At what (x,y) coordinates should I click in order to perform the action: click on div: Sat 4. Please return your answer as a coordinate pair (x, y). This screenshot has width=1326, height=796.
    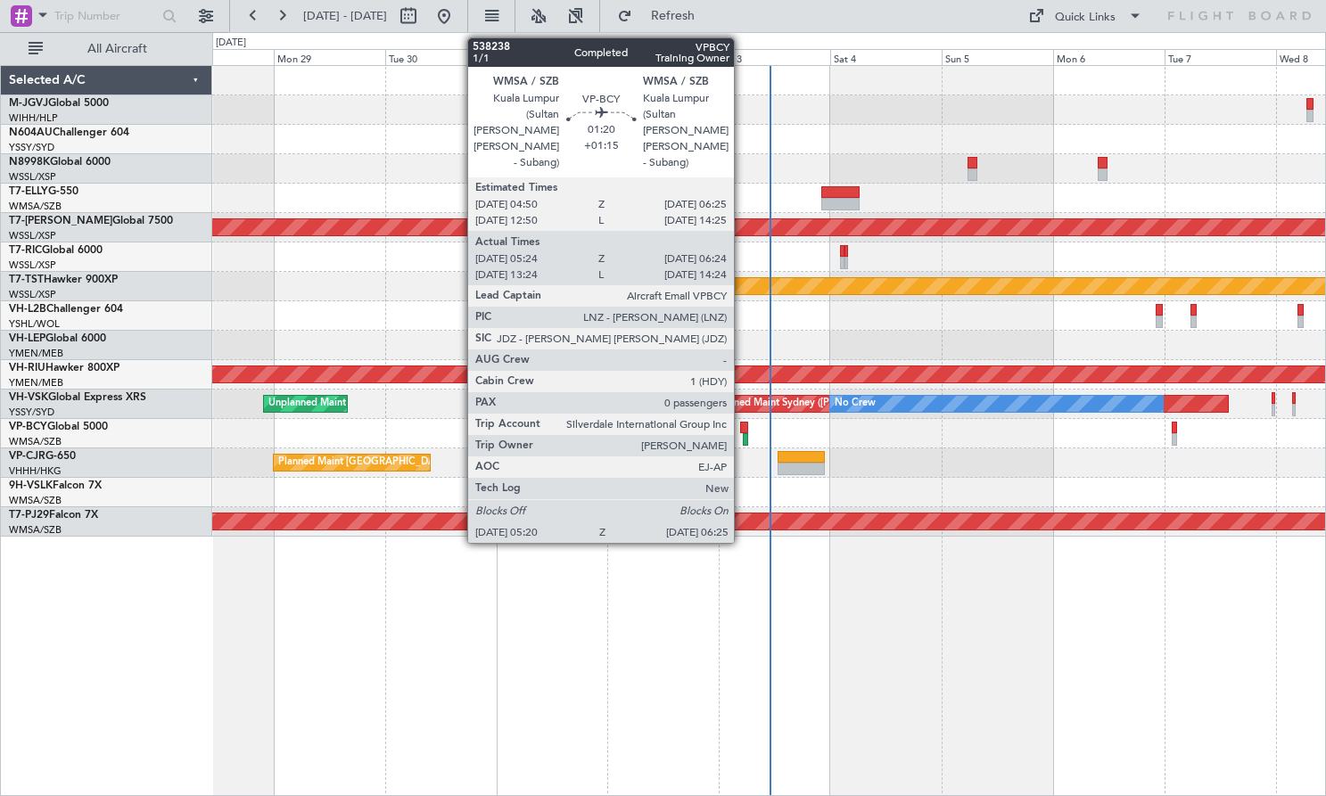
    Looking at the image, I should click on (886, 57).